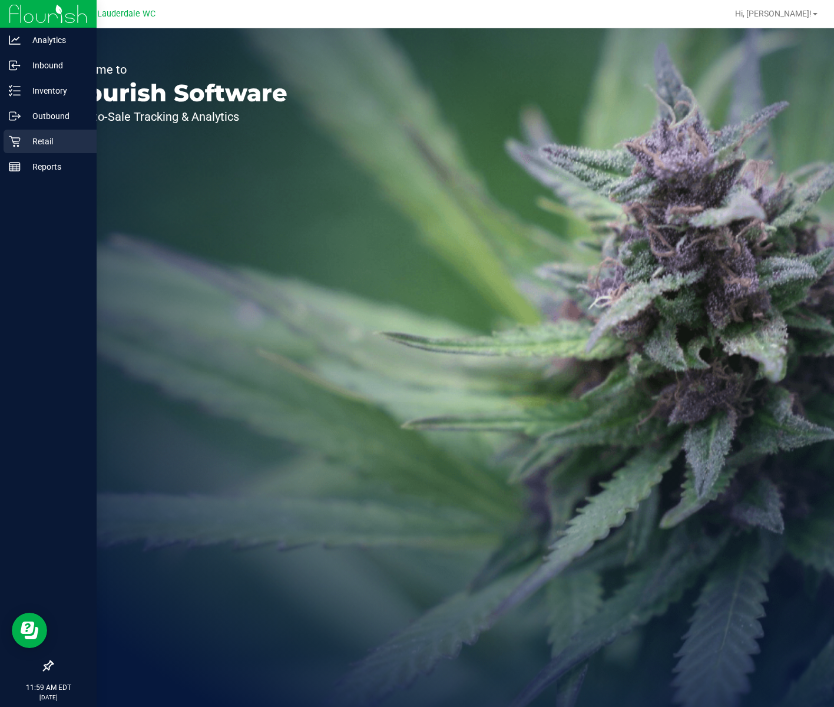  Describe the element at coordinates (175, 93) in the screenshot. I see `p: Flourish Software` at that location.